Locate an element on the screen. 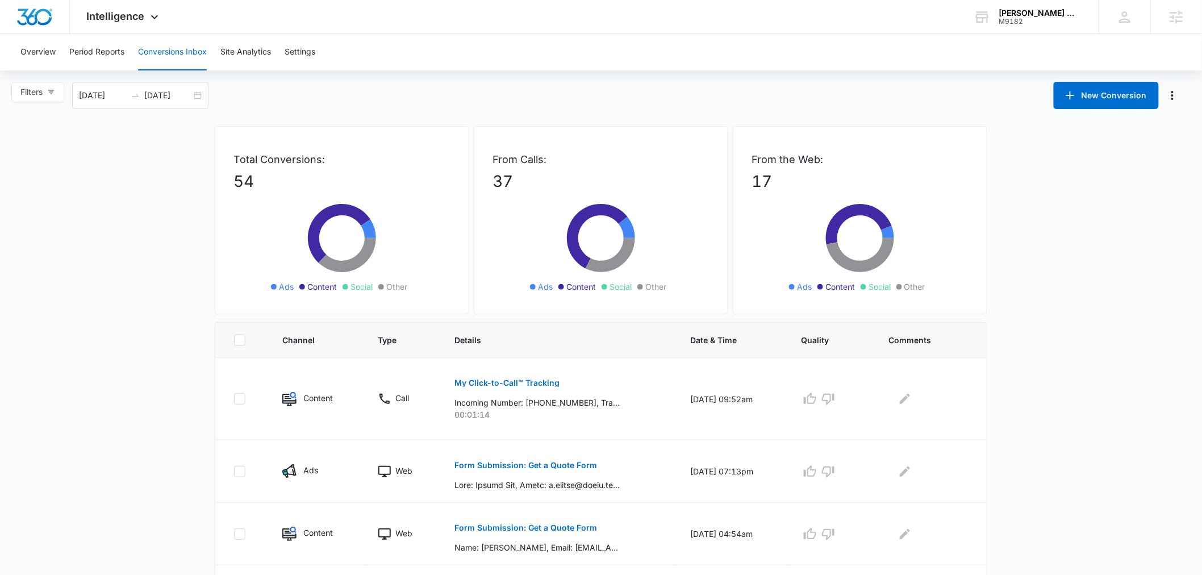  span: Quality is located at coordinates (823, 340).